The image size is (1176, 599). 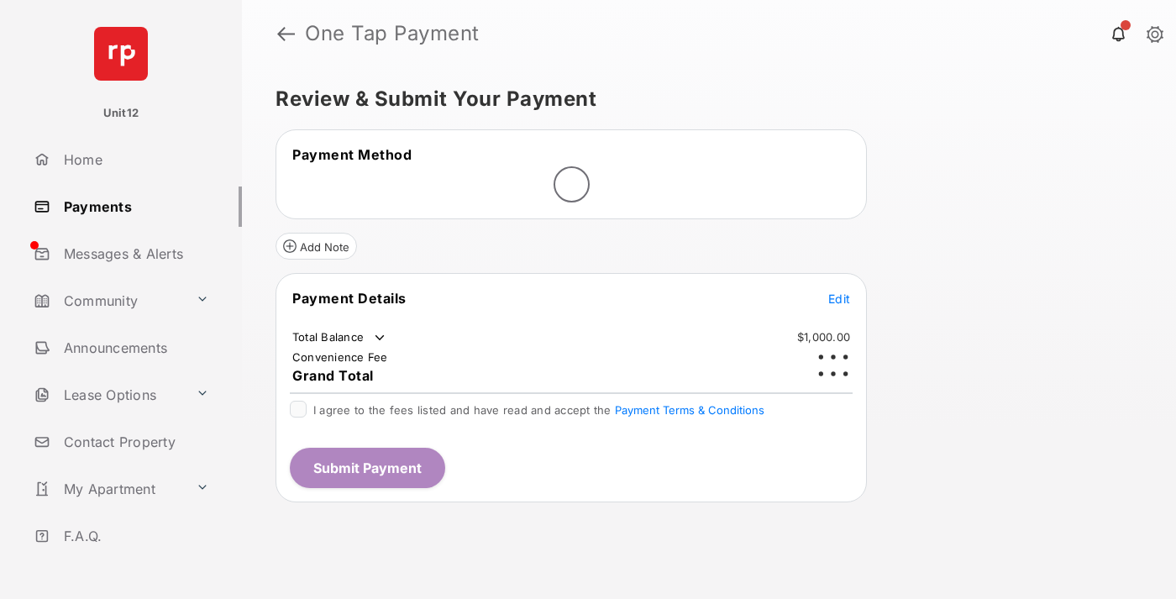 I want to click on span: Edit, so click(x=839, y=298).